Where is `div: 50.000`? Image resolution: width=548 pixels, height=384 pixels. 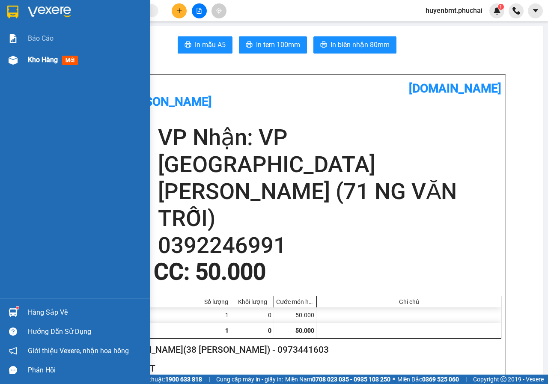
div: 50.000 is located at coordinates (295, 315).